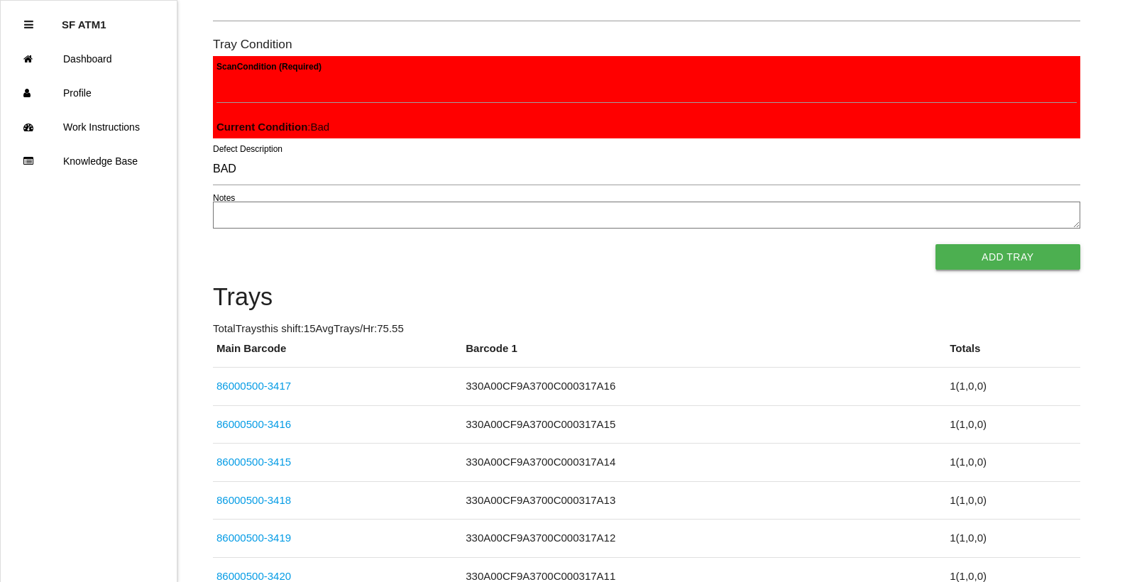 The height and width of the screenshot is (582, 1125). Describe the element at coordinates (646, 297) in the screenshot. I see `h4: Trays` at that location.